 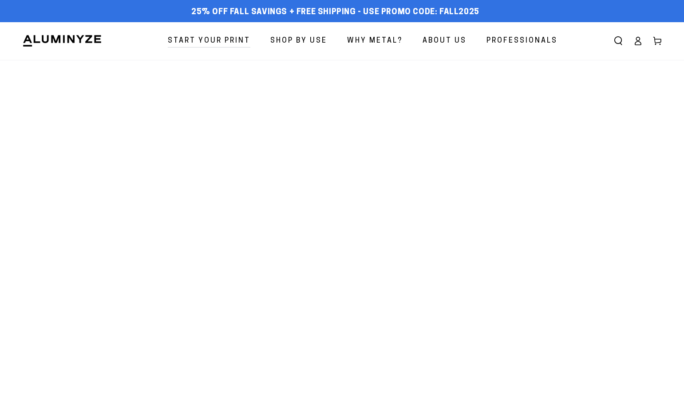 I want to click on a: Start Your Print, so click(x=209, y=41).